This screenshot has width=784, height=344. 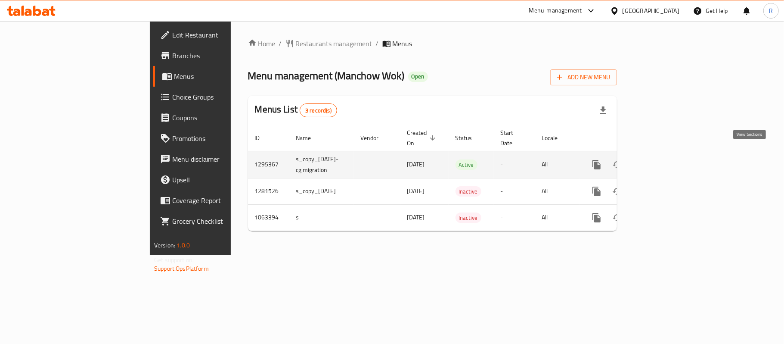 What do you see at coordinates (334, 44) in the screenshot?
I see `span: Restaurants management` at bounding box center [334, 44].